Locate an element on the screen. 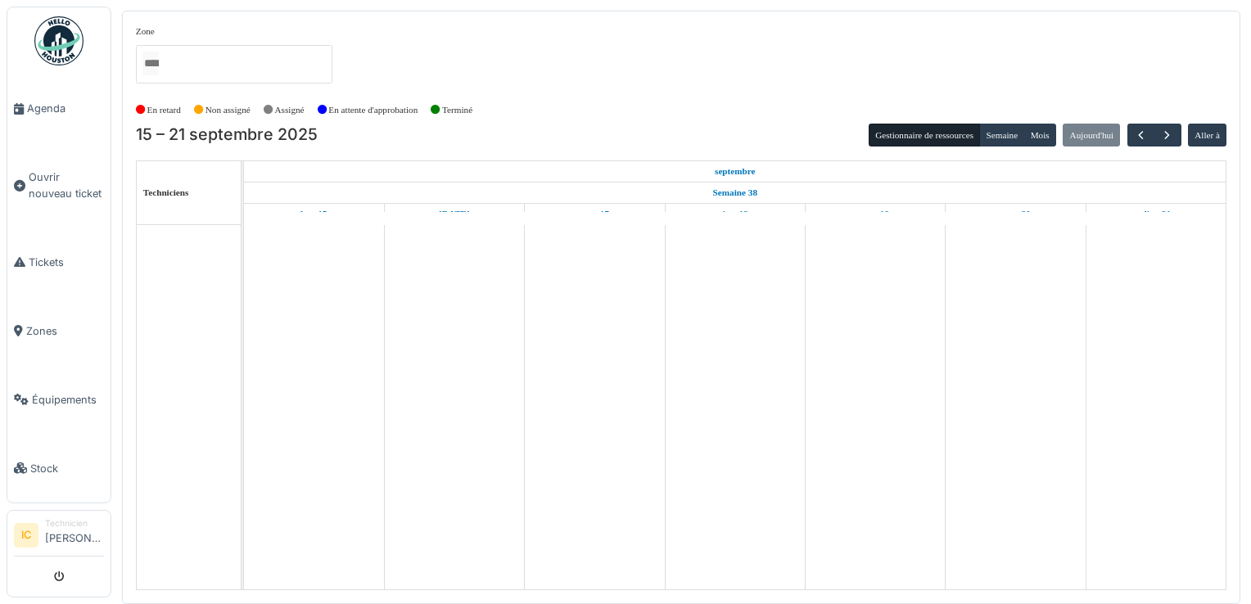  span: Agenda is located at coordinates (66, 108).